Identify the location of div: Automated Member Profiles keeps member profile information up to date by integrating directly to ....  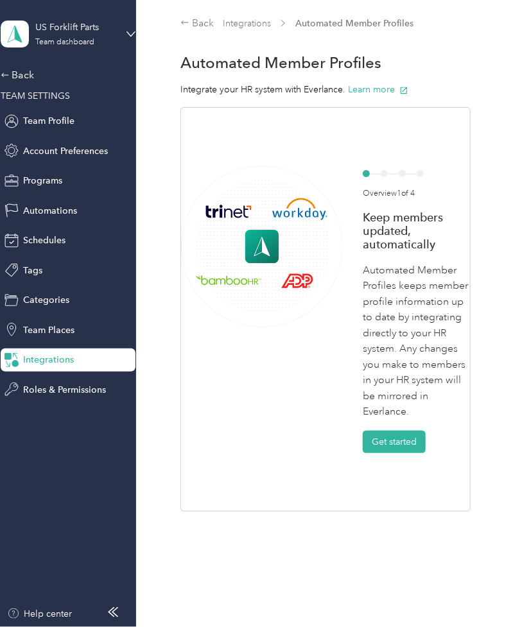
(416, 341).